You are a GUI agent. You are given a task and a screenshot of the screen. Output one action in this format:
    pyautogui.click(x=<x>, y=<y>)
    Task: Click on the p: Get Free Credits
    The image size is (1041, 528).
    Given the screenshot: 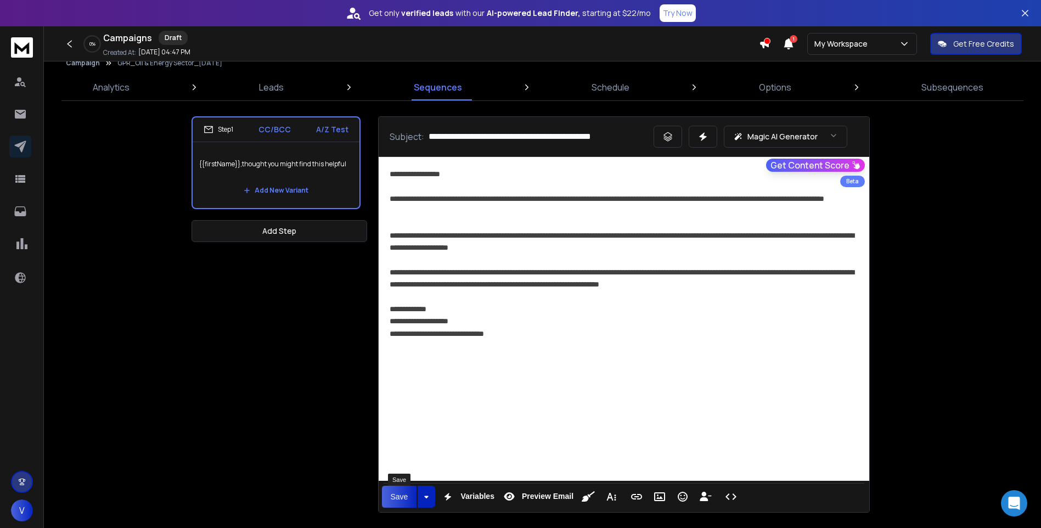 What is the action you would take?
    pyautogui.click(x=984, y=44)
    